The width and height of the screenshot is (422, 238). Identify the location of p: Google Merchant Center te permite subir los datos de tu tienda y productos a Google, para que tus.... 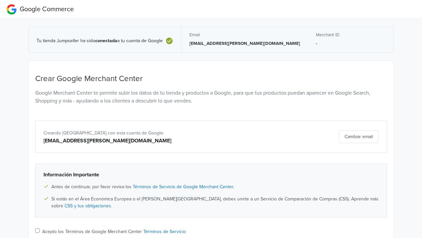
(211, 97).